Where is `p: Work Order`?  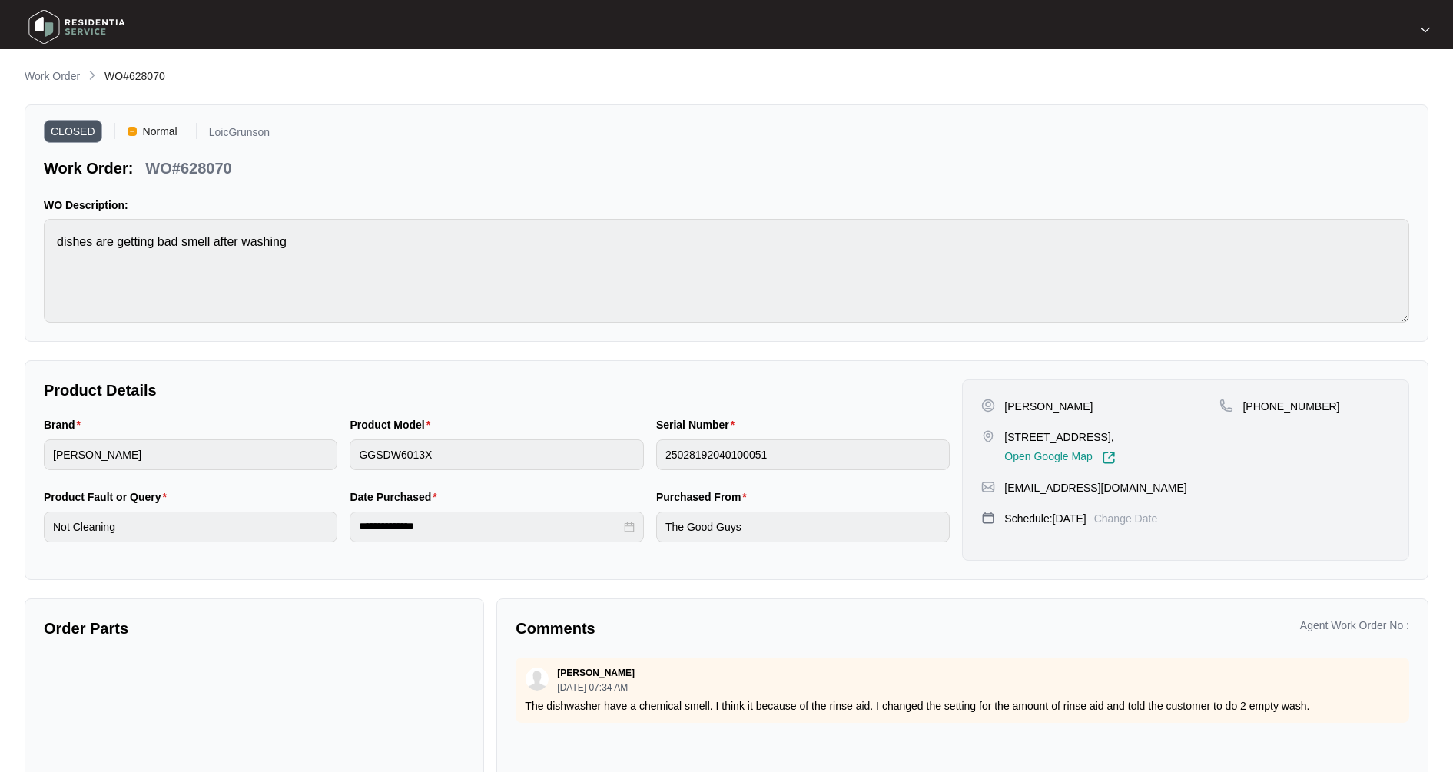 p: Work Order is located at coordinates (52, 76).